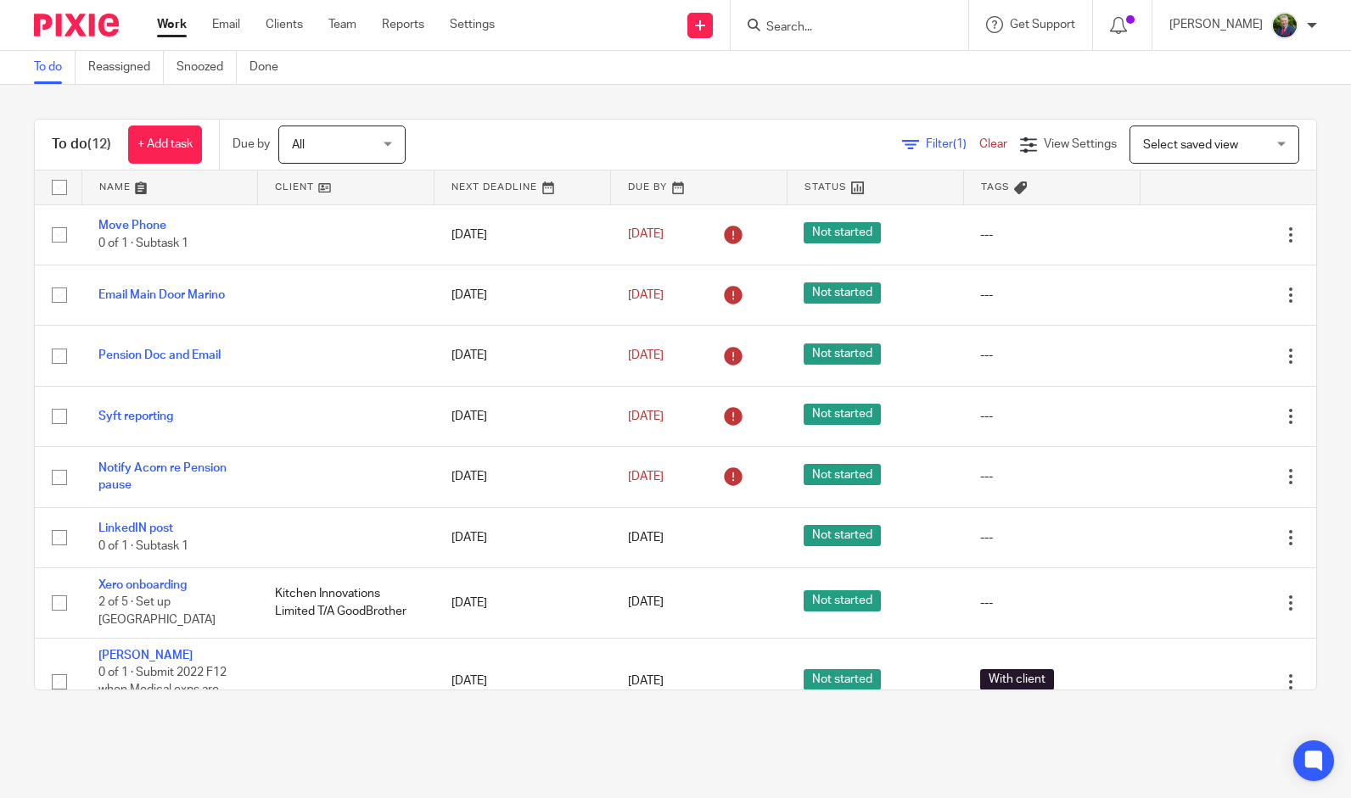 The image size is (1351, 798). Describe the element at coordinates (472, 25) in the screenshot. I see `a: Settings` at that location.